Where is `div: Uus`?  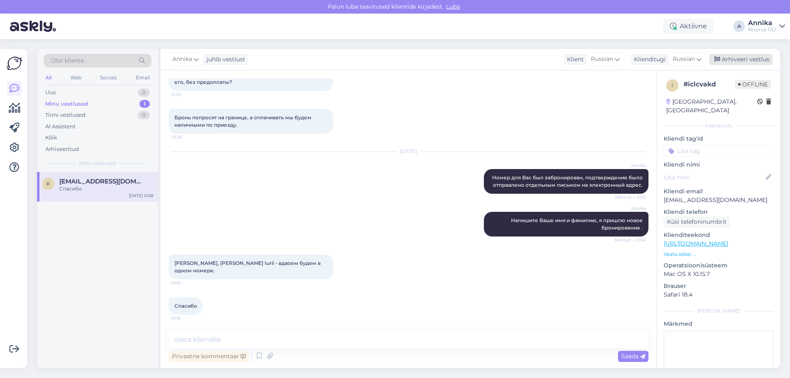
div: Uus is located at coordinates (50, 93).